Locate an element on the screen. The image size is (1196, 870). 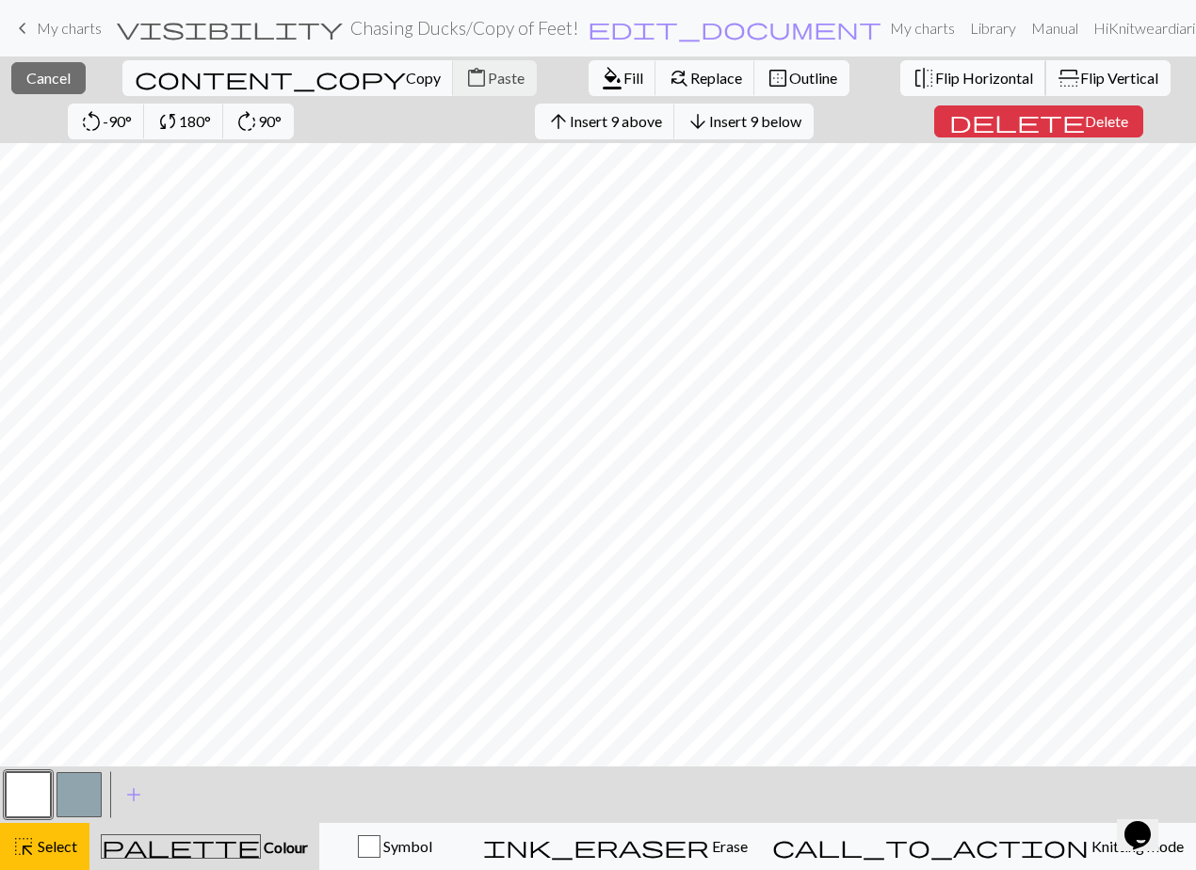
button: 180° is located at coordinates (184, 122).